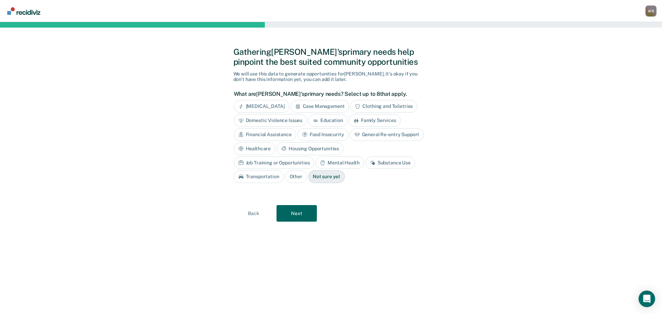  What do you see at coordinates (390, 163) in the screenshot?
I see `div: Substance Use` at bounding box center [390, 163].